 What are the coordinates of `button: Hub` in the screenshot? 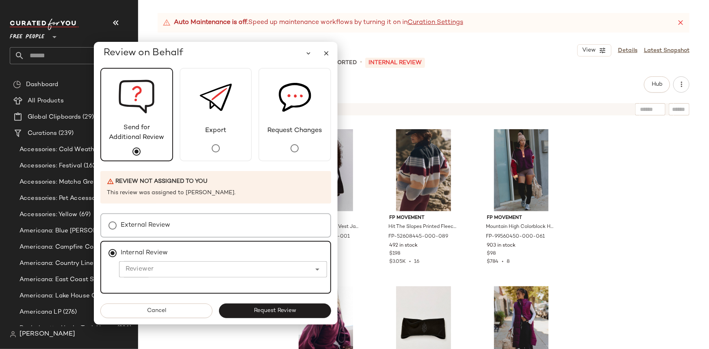 It's located at (657, 85).